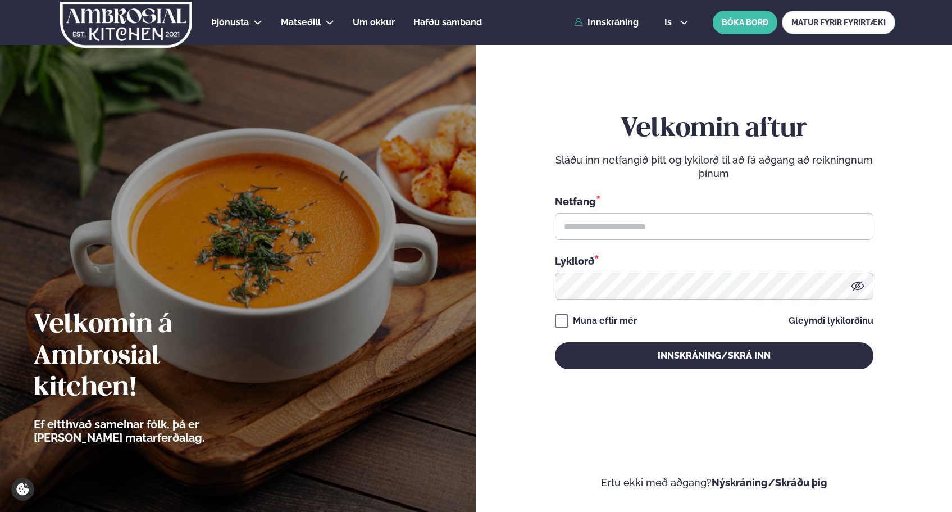 Image resolution: width=952 pixels, height=512 pixels. What do you see at coordinates (714, 167) in the screenshot?
I see `p: Sláðu inn netfangið þitt og lykilorð til að fá aðgang að reikningnum þínum` at bounding box center [714, 167].